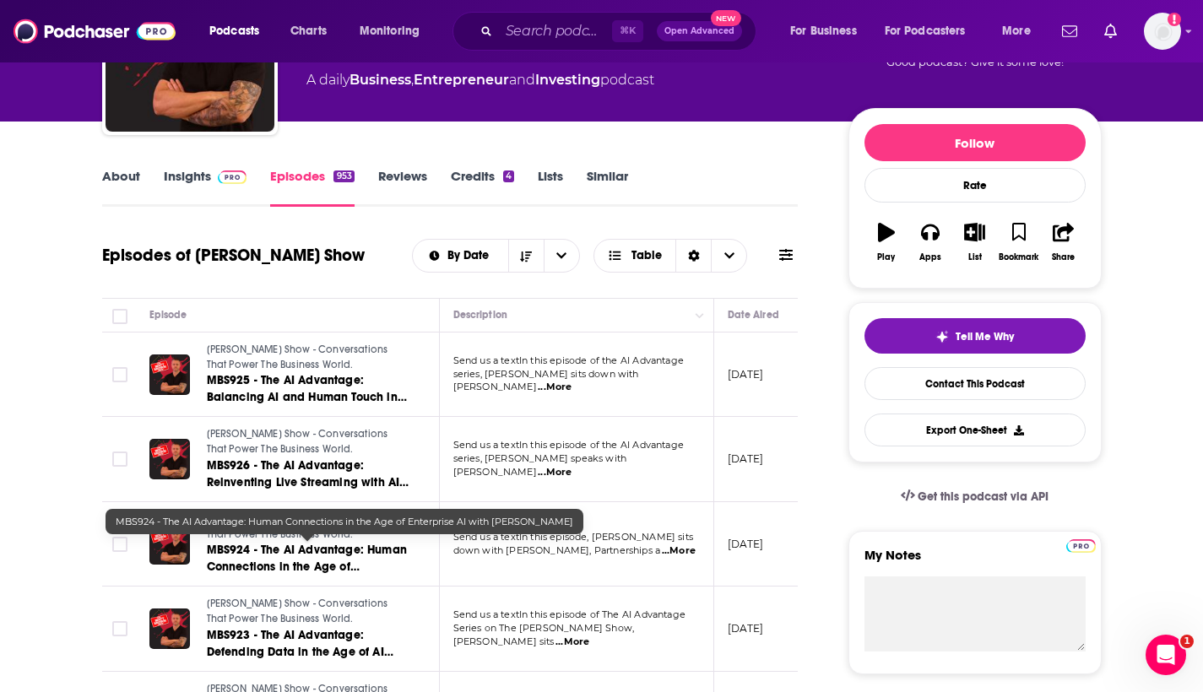 Image resolution: width=1203 pixels, height=692 pixels. What do you see at coordinates (670, 256) in the screenshot?
I see `h2: Choose View` at bounding box center [670, 256].